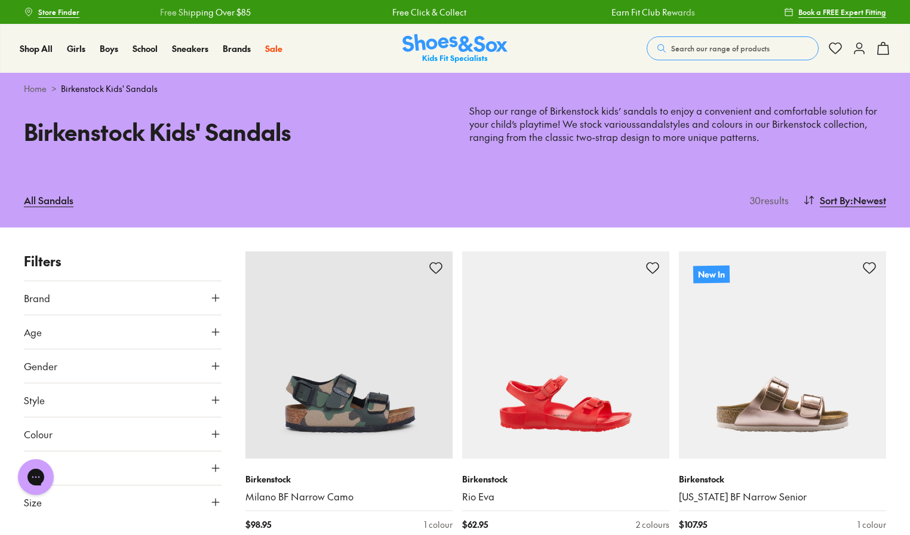 Image resolution: width=910 pixels, height=535 pixels. I want to click on button: Search our range of products, so click(733, 48).